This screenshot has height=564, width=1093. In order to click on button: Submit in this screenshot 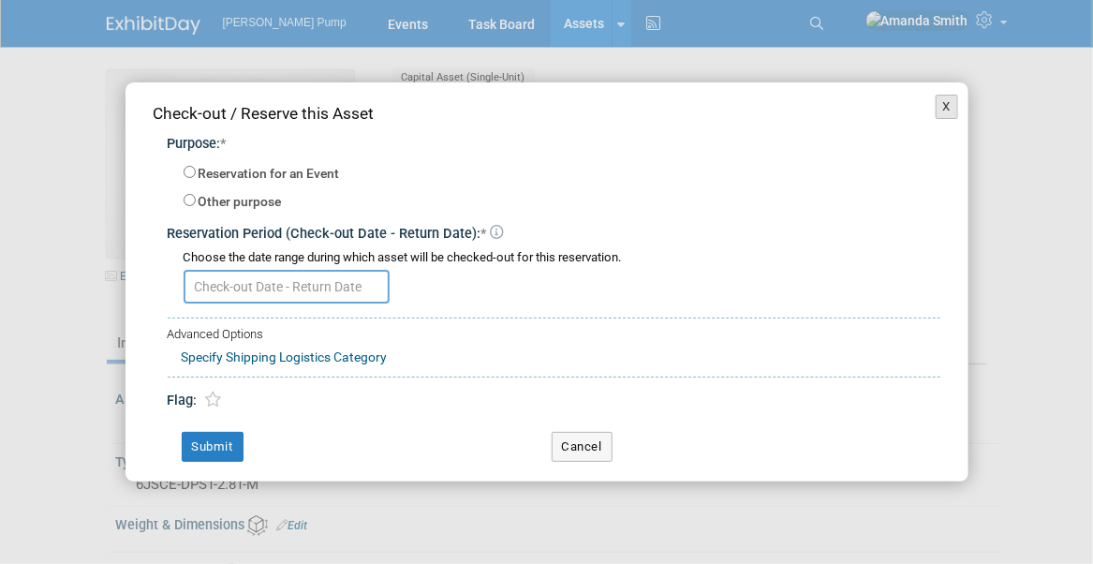, I will do `click(213, 447)`.